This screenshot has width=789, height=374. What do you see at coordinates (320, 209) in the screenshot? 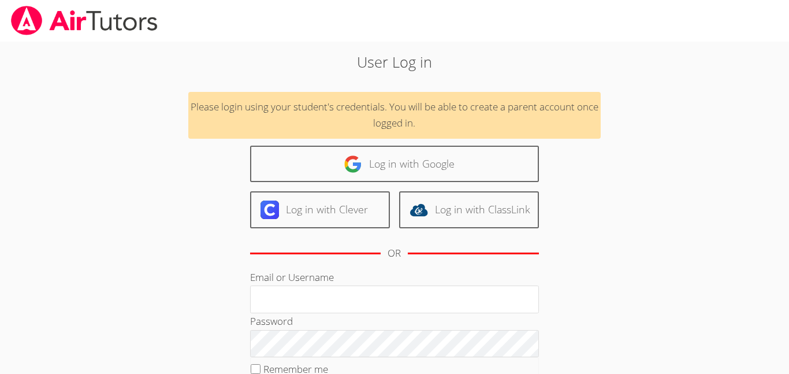
I see `a: Log in with Clever` at bounding box center [320, 209].